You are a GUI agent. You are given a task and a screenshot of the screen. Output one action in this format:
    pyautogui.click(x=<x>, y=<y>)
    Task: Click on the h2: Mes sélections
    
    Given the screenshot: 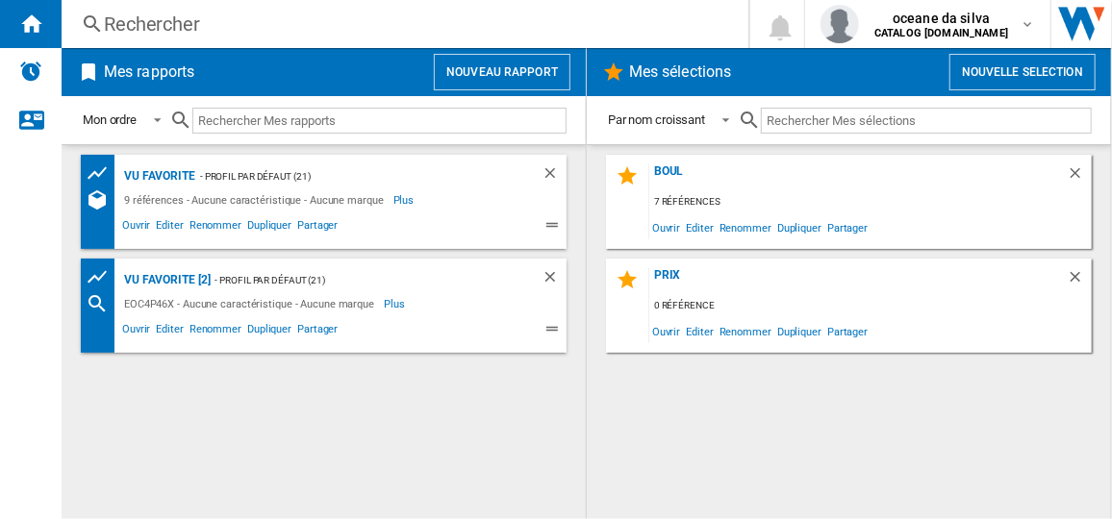 What is the action you would take?
    pyautogui.click(x=680, y=72)
    